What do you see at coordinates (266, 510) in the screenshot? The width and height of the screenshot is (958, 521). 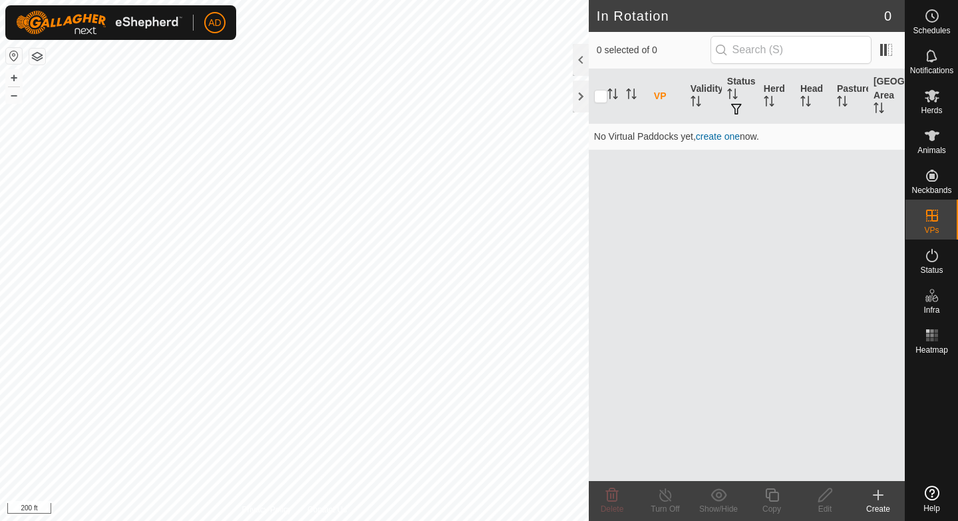 I see `a: Privacy Policy` at bounding box center [266, 510].